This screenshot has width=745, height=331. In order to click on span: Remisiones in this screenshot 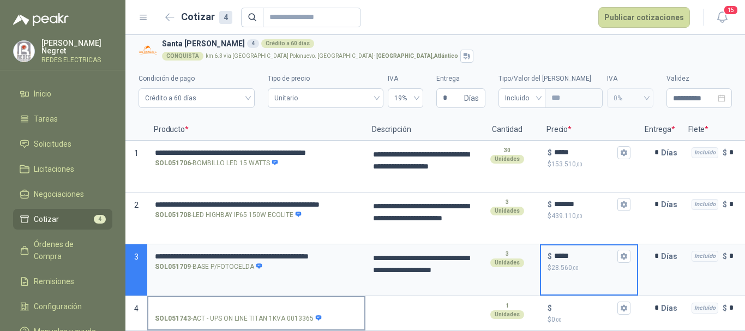, I will do `click(54, 281)`.